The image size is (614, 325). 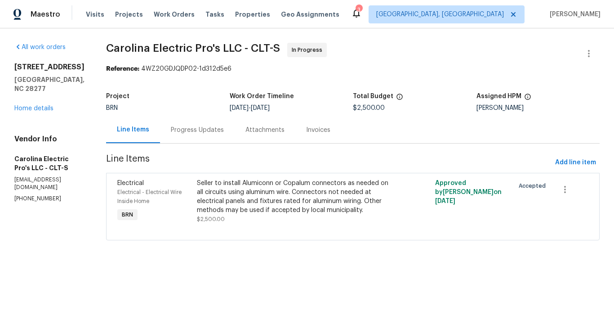 I want to click on h5: Total Budget, so click(x=373, y=96).